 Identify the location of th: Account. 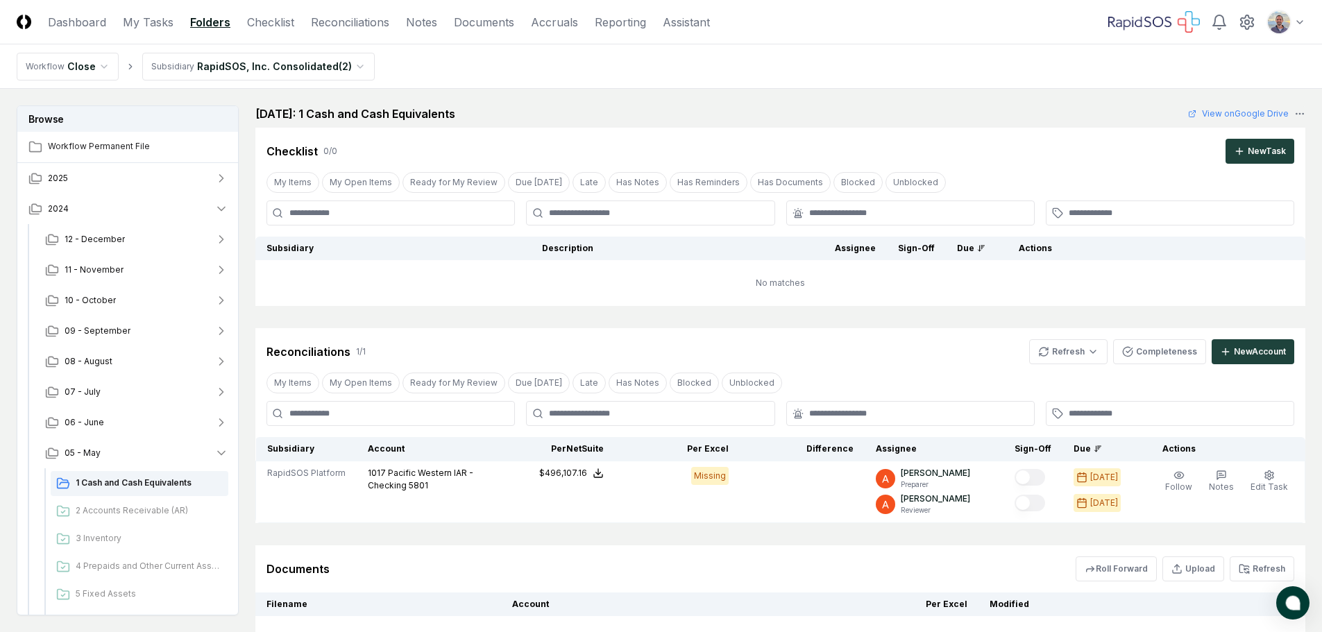
(616, 605).